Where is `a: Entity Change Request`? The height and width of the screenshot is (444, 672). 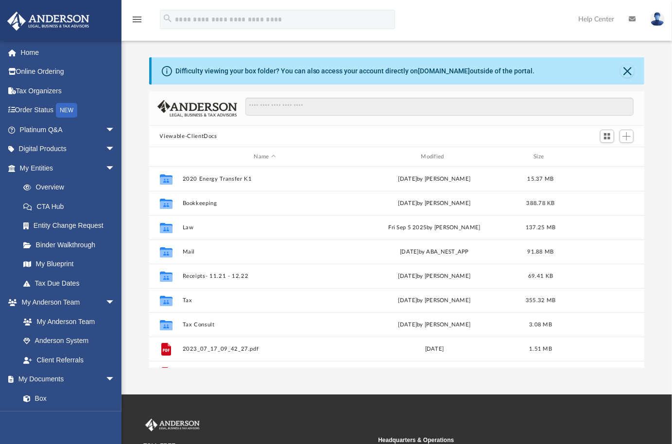
a: Entity Change Request is located at coordinates (71, 226).